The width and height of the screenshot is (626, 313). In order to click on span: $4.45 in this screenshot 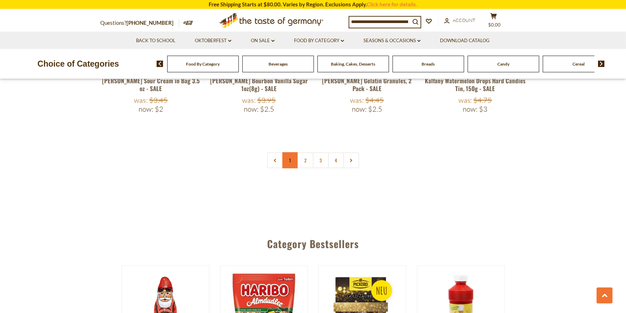, I will do `click(375, 100)`.